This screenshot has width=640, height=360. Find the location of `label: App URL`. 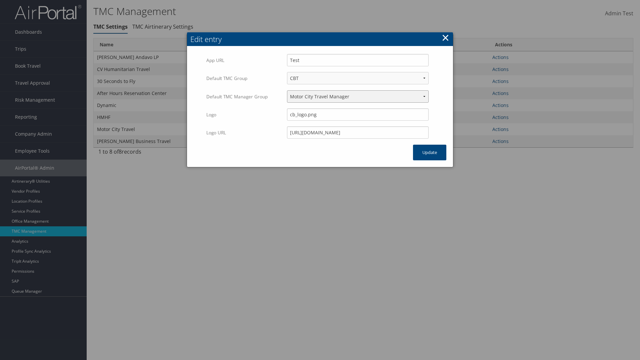

label: App URL is located at coordinates (244, 60).